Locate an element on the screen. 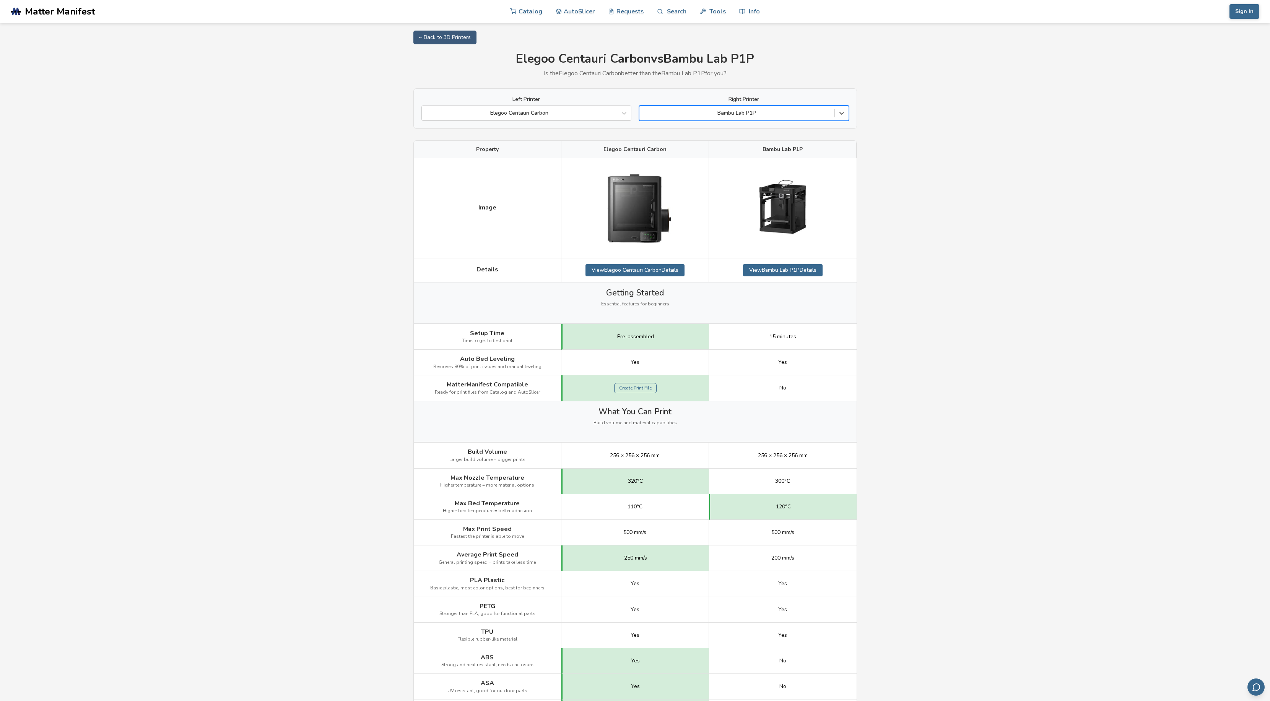 Image resolution: width=1270 pixels, height=701 pixels. label: Left Printer is located at coordinates (526, 99).